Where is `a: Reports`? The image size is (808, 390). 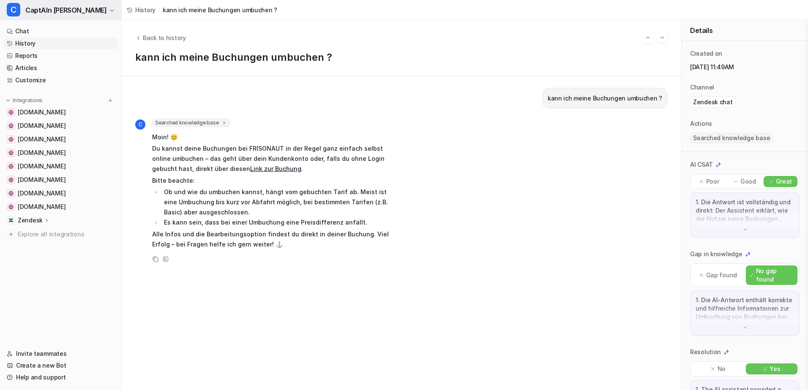
a: Reports is located at coordinates (60, 56).